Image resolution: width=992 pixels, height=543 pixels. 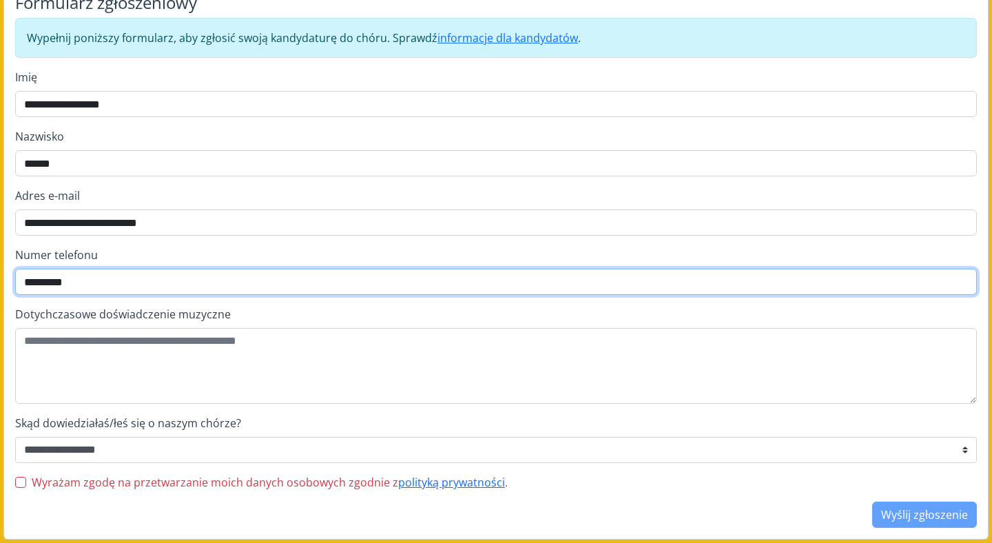 I want to click on label: Adres e-mail, so click(x=496, y=196).